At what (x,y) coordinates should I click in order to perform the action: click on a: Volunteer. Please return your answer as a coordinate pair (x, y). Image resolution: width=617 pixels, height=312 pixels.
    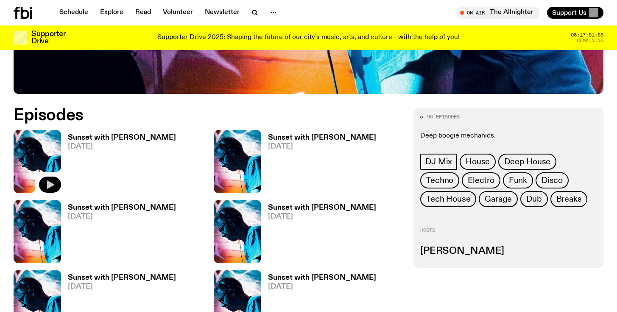
    Looking at the image, I should click on (178, 13).